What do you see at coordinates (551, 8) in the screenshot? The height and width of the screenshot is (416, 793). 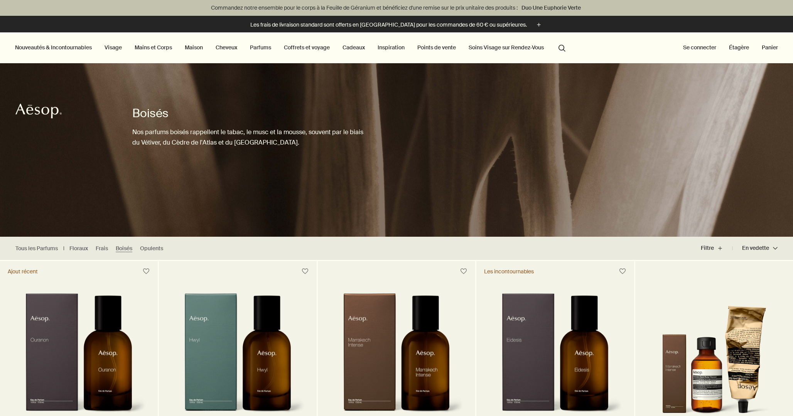 I see `a: Duo Une Euphorie Verte` at bounding box center [551, 8].